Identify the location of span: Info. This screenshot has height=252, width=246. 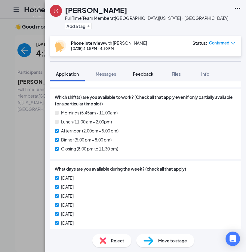
(205, 74).